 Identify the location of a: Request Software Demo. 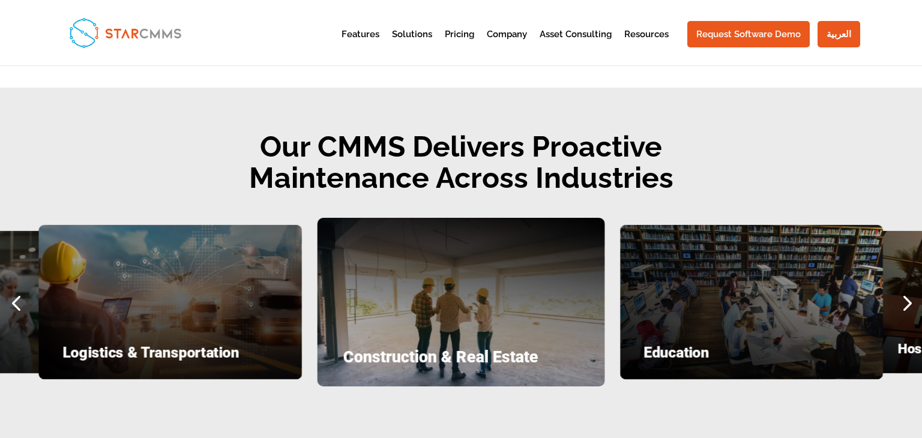
(749, 34).